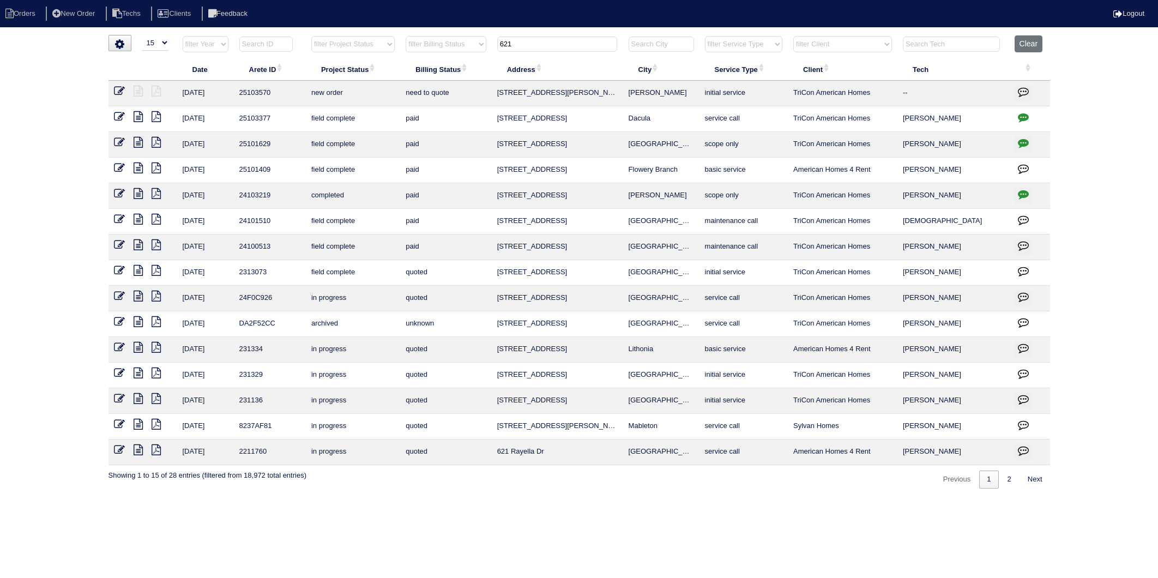 This screenshot has width=1158, height=578. I want to click on th: Client: activate to sort column ascending, so click(842, 69).